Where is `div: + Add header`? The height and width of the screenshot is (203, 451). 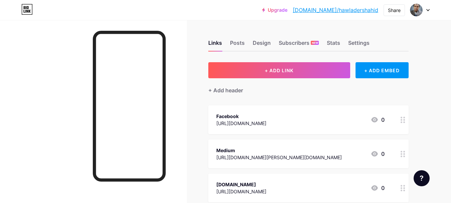 div: + Add header is located at coordinates (226, 90).